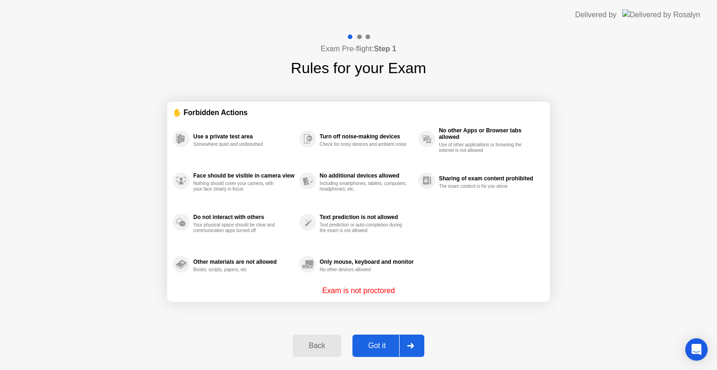  Describe the element at coordinates (237, 270) in the screenshot. I see `div: Books, scripts, papers, etc` at that location.